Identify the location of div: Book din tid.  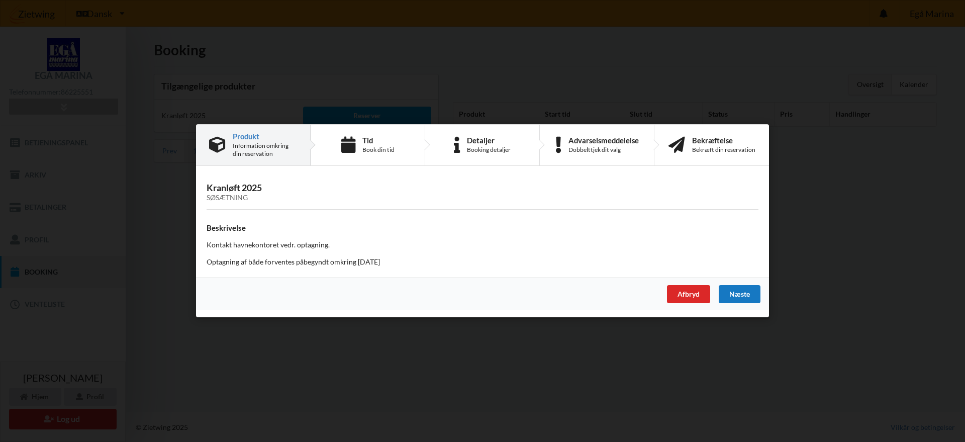
(379, 150).